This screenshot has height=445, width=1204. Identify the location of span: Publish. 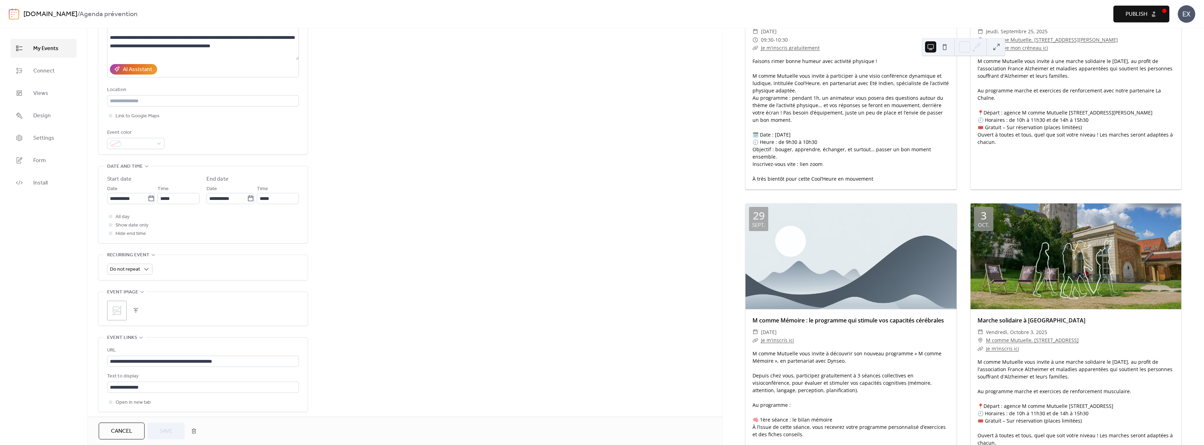
(1136, 14).